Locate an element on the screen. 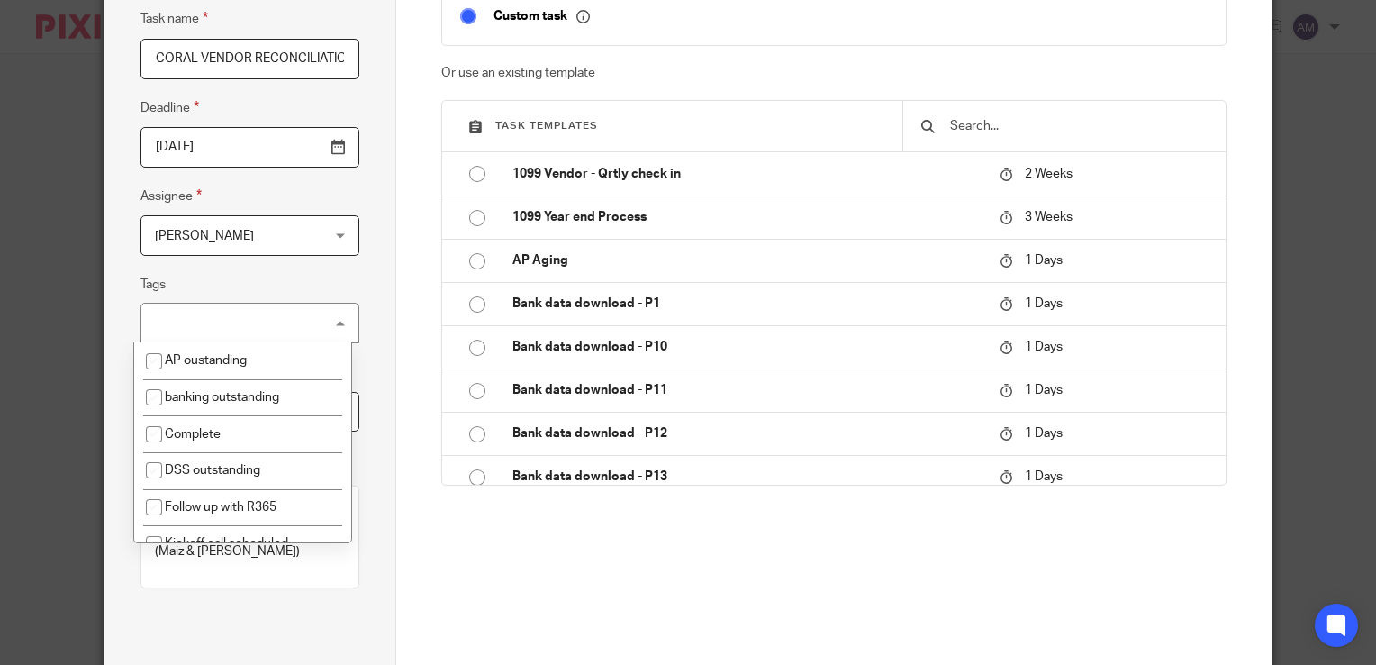  label: Tags is located at coordinates (153, 285).